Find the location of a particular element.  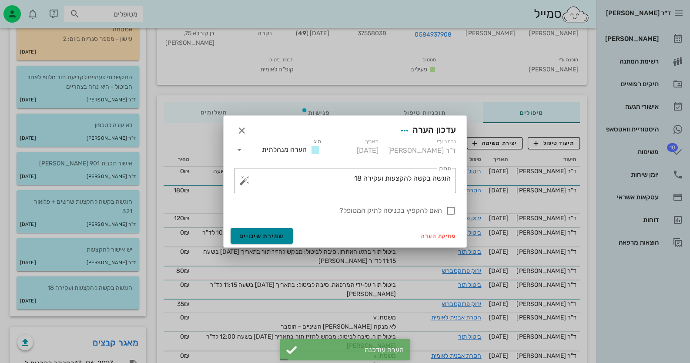

span: מחיקת הערה is located at coordinates (438, 236).